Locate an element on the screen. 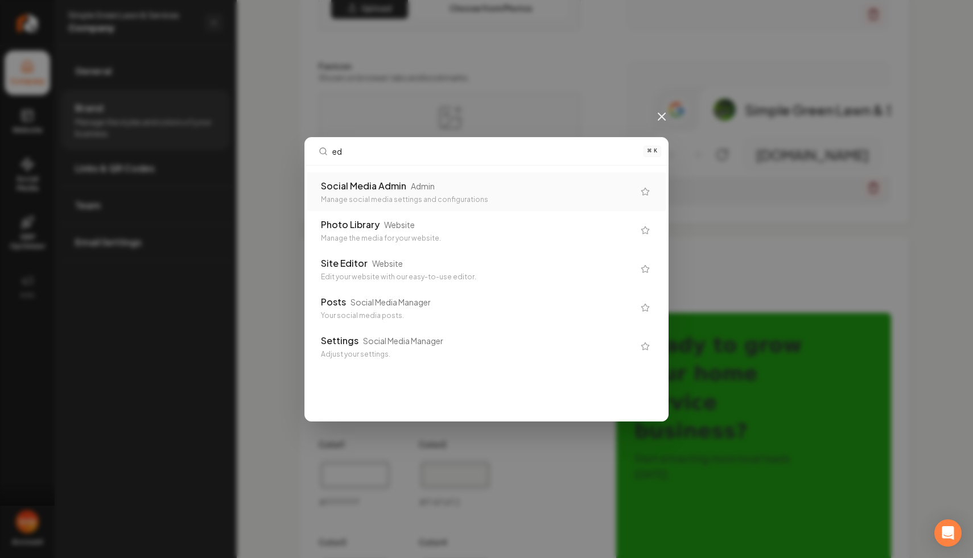 This screenshot has width=973, height=558. div: Open Intercom Messenger is located at coordinates (948, 533).